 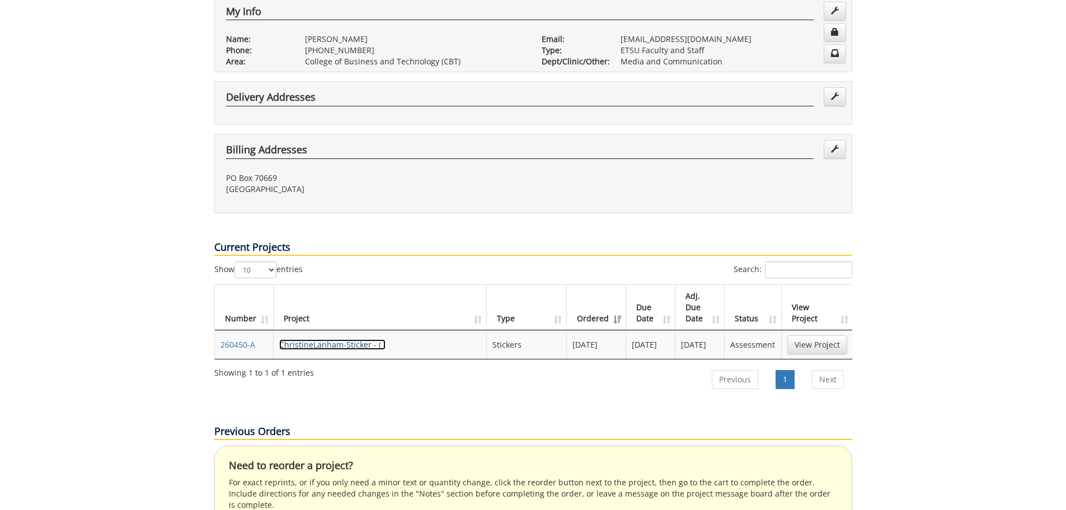 What do you see at coordinates (258, 270) in the screenshot?
I see `label: Show entries` at bounding box center [258, 270].